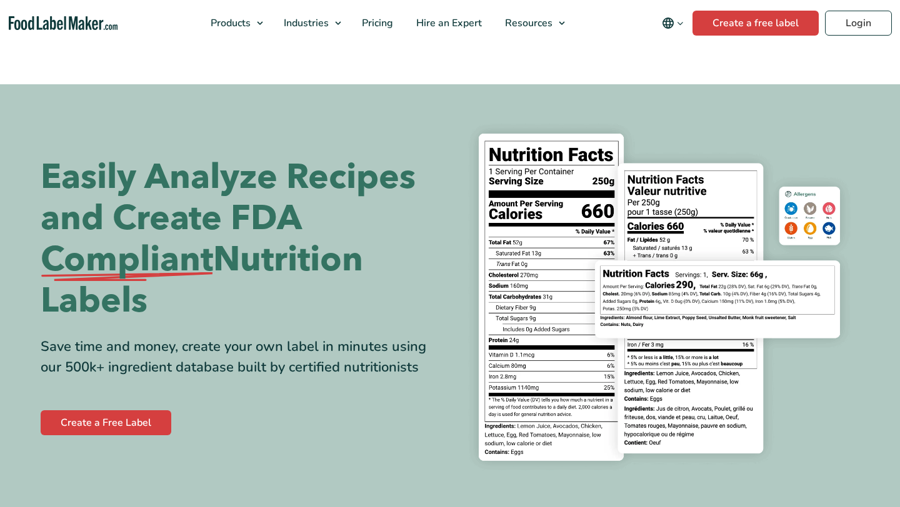  Describe the element at coordinates (63, 23) in the screenshot. I see `a: Food Label Maker homepage` at that location.